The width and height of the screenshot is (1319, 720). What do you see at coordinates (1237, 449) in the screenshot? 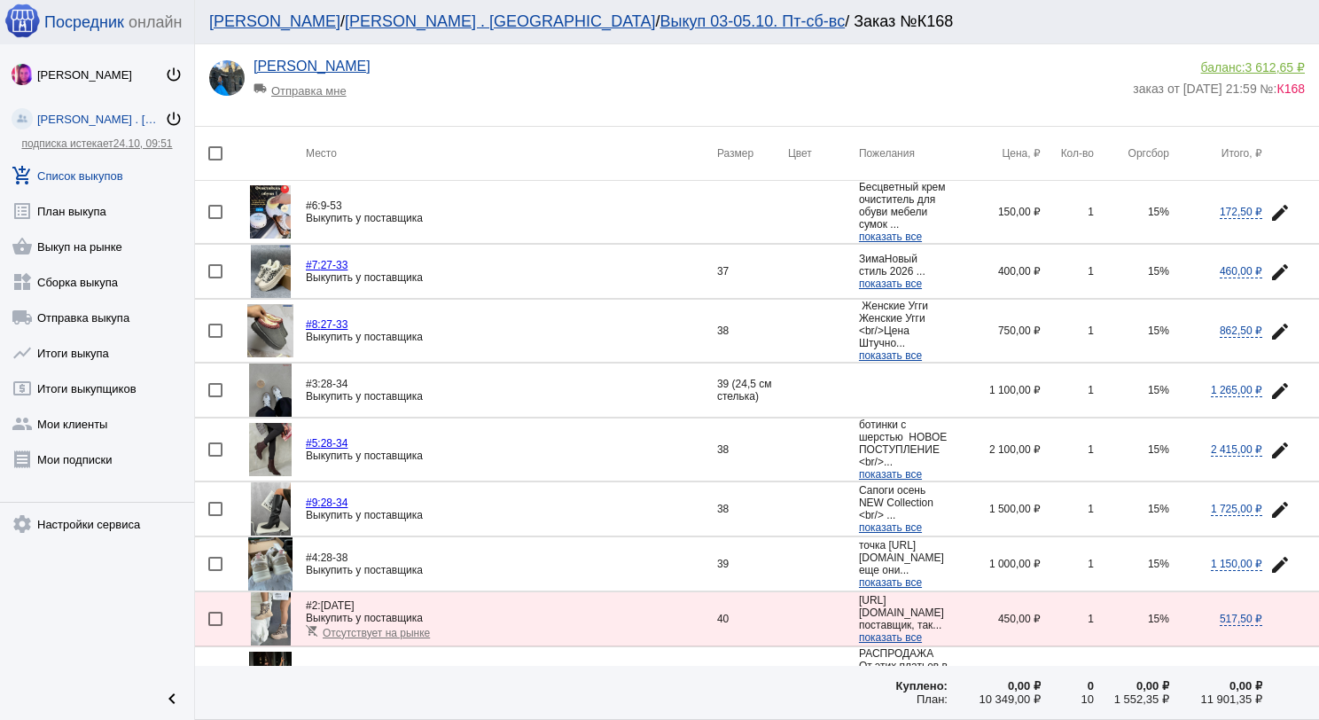
I see `span: 2 415,00 ₽` at bounding box center [1237, 449].